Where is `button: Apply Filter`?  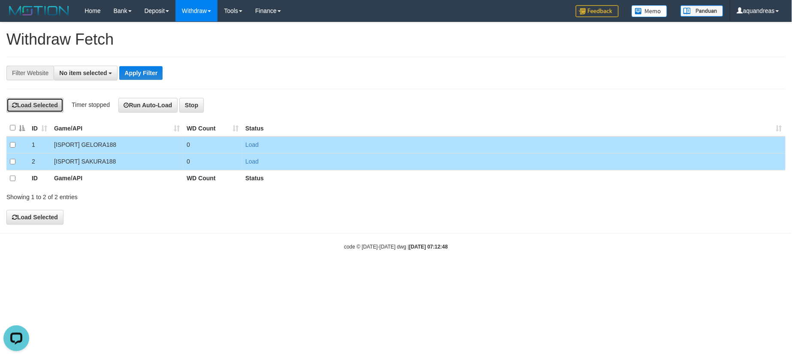
button: Apply Filter is located at coordinates (141, 73).